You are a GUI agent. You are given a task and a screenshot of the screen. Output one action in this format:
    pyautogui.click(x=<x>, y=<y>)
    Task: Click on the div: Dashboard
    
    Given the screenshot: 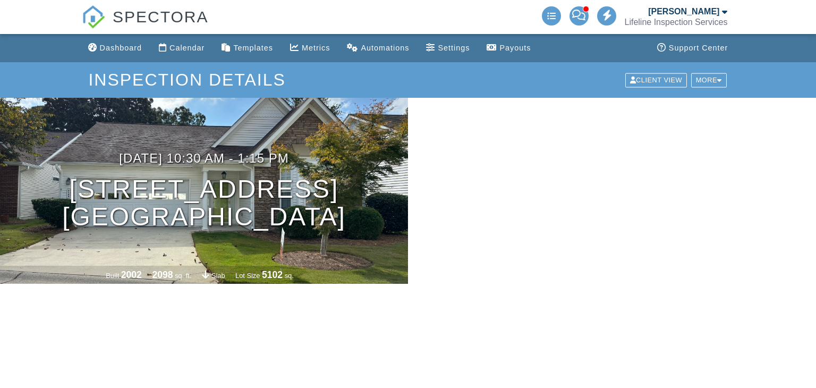 What is the action you would take?
    pyautogui.click(x=121, y=48)
    